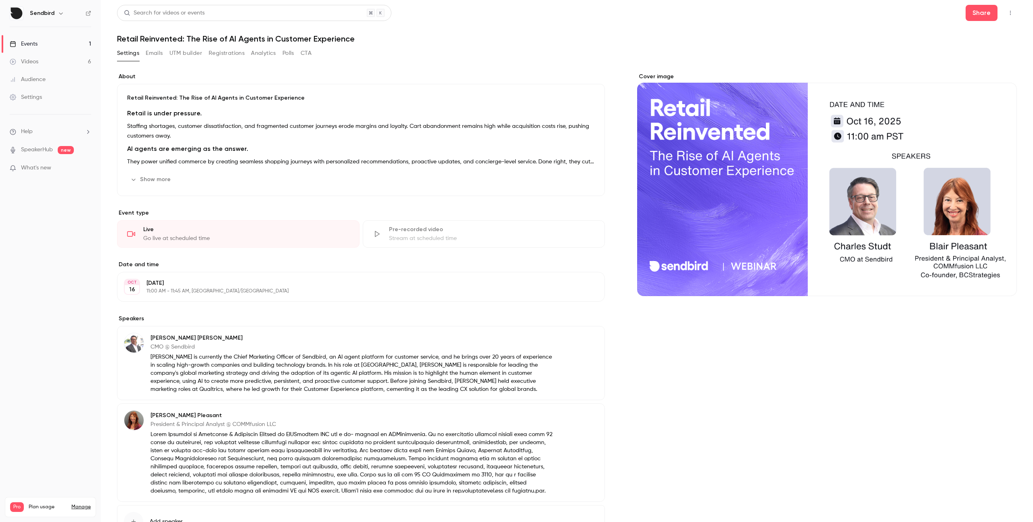 The height and width of the screenshot is (522, 1033). I want to click on div: Search for videos or events, so click(164, 13).